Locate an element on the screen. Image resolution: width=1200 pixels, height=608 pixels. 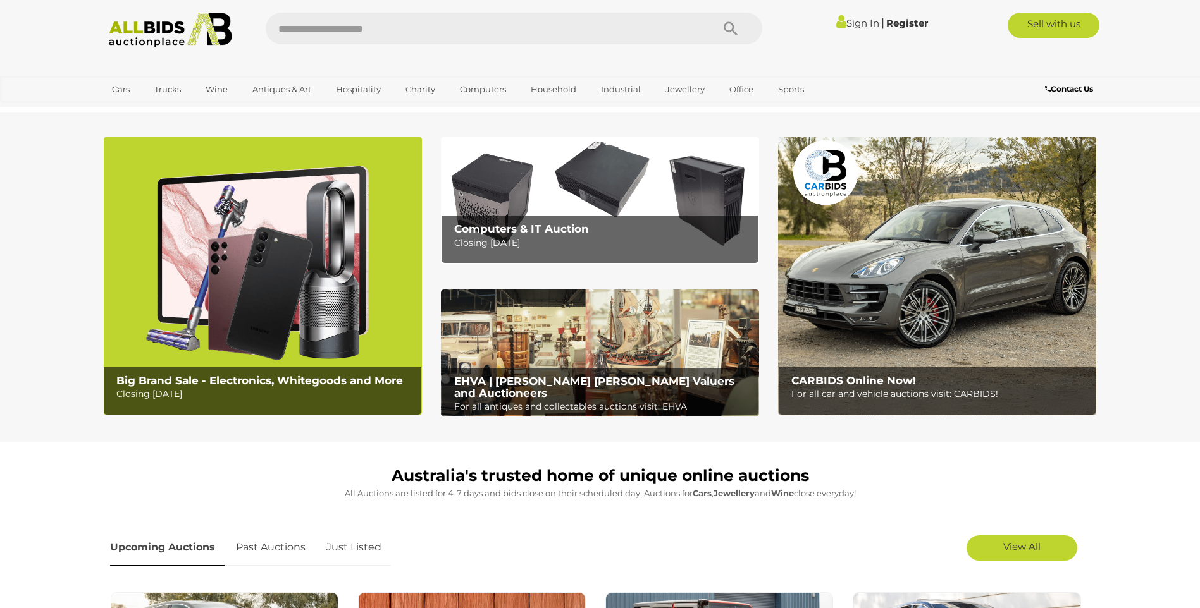
a: Wine is located at coordinates (216, 89).